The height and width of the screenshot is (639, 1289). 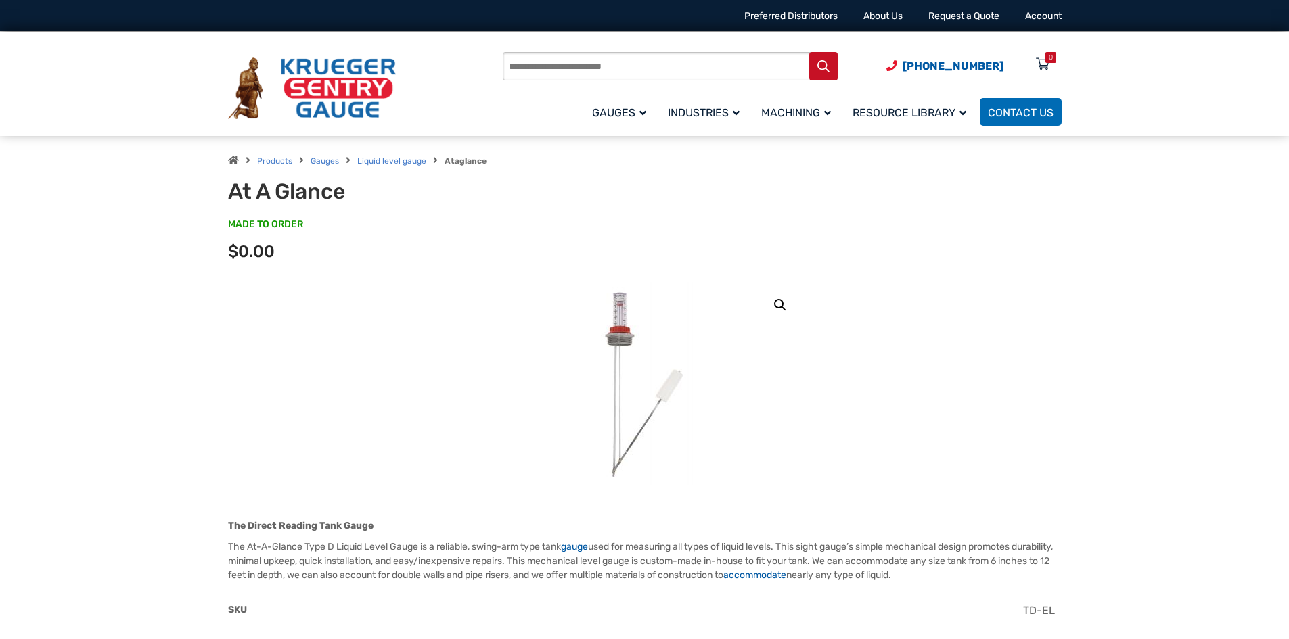 What do you see at coordinates (645, 561) in the screenshot?
I see `p: The At-A-Glance Type D Liquid Level Gauge is a reliable, swing-arm type tank used for measuring a...` at bounding box center [645, 561].